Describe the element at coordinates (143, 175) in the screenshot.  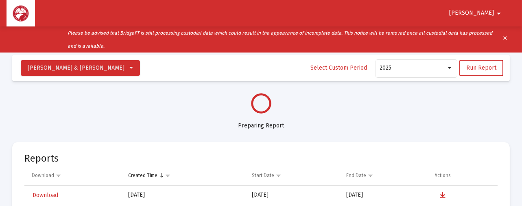
I see `div: Created Time` at that location.